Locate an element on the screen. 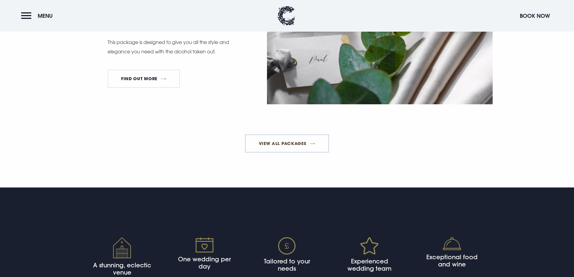 The height and width of the screenshot is (277, 574). img: Pound icon is located at coordinates (287, 246).